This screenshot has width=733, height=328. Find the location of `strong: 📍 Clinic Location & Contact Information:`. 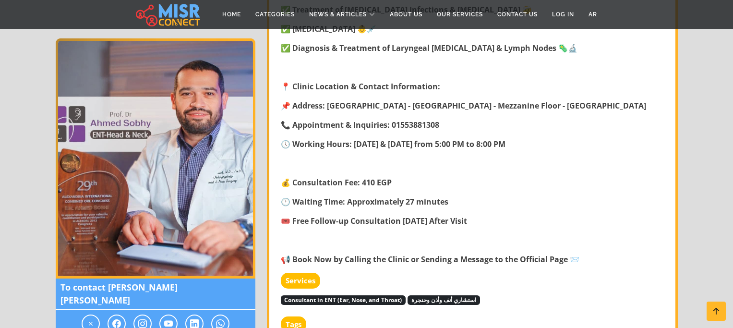

strong: 📍 Clinic Location & Contact Information: is located at coordinates (361, 86).